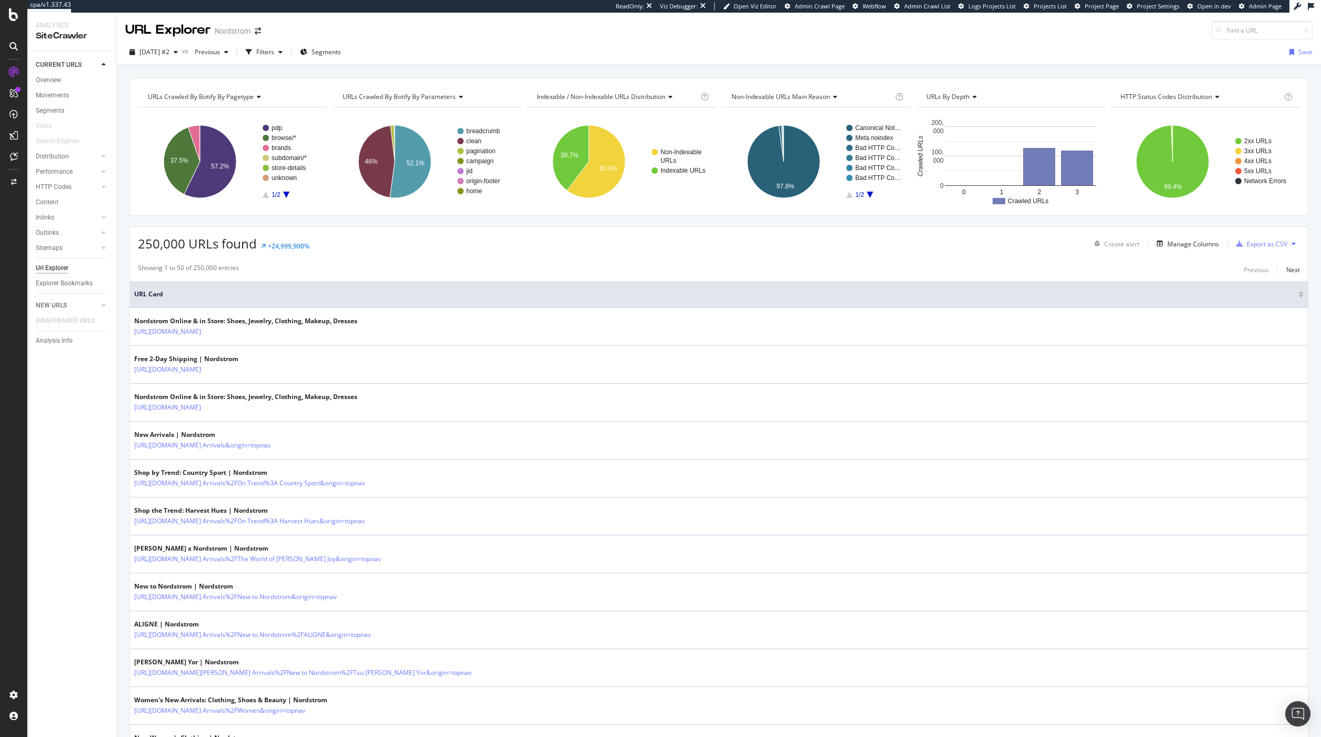 The image size is (1321, 737). Describe the element at coordinates (67, 248) in the screenshot. I see `a: Sitemaps` at that location.